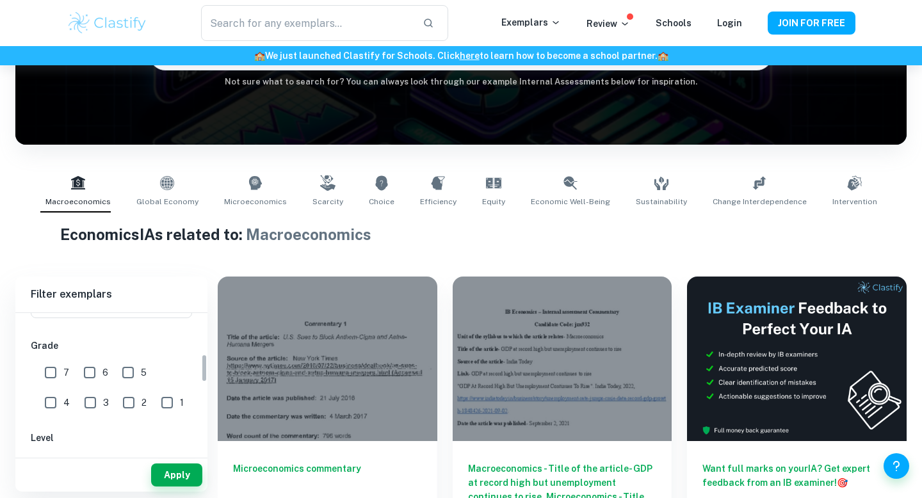 This screenshot has width=922, height=498. I want to click on button: JOIN FOR FREE, so click(811, 23).